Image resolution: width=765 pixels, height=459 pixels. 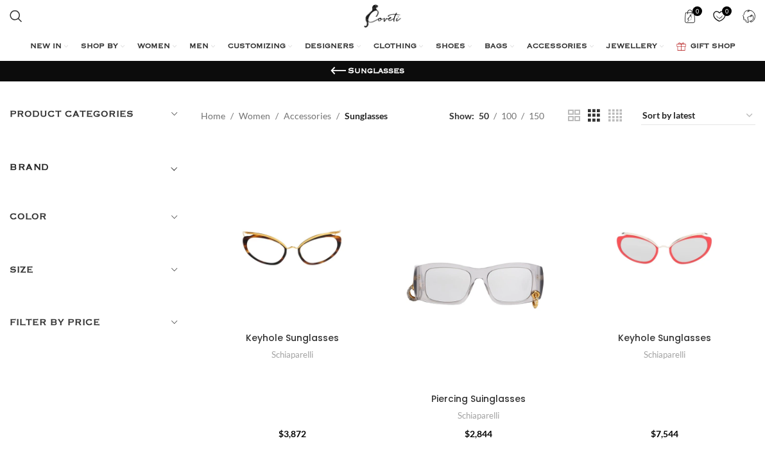 I want to click on a: DESIGNERS, so click(x=332, y=47).